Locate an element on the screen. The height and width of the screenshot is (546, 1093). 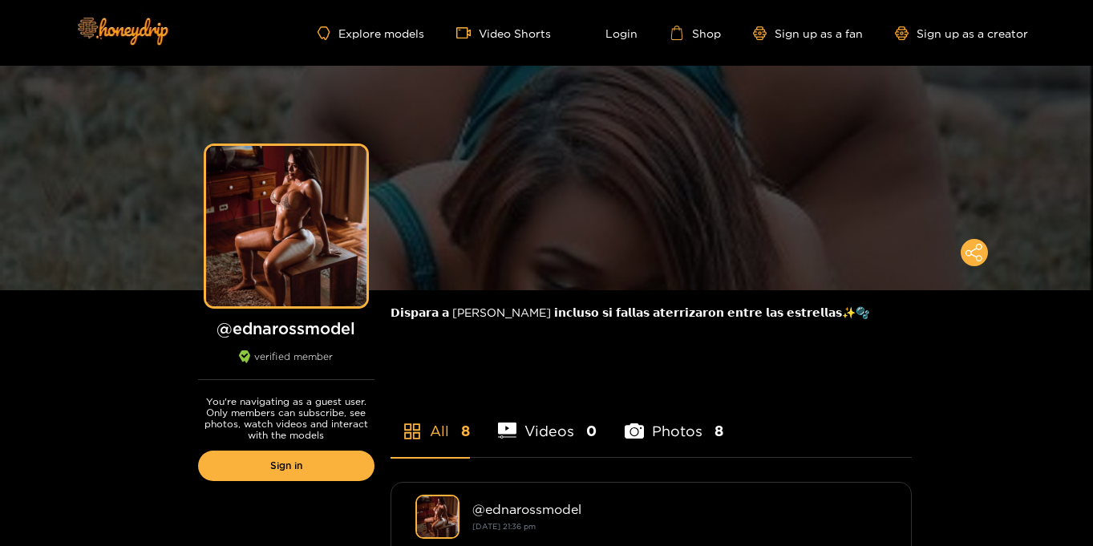
div: verified member is located at coordinates (286, 365).